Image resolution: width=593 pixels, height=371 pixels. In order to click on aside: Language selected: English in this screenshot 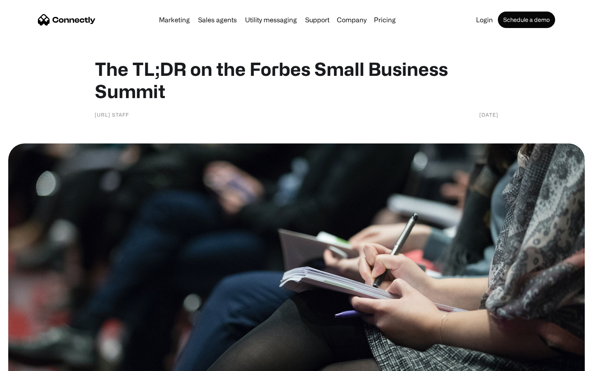, I will do `click(29, 362)`.